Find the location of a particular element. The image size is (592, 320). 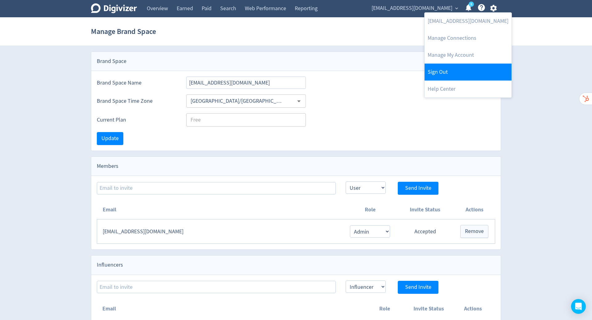

a: Manage Connections is located at coordinates (468, 38).